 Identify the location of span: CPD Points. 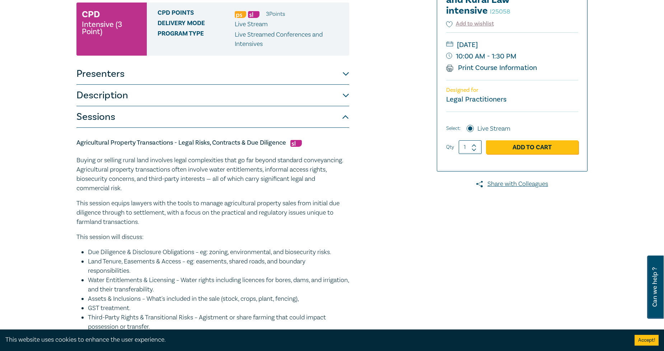
(196, 14).